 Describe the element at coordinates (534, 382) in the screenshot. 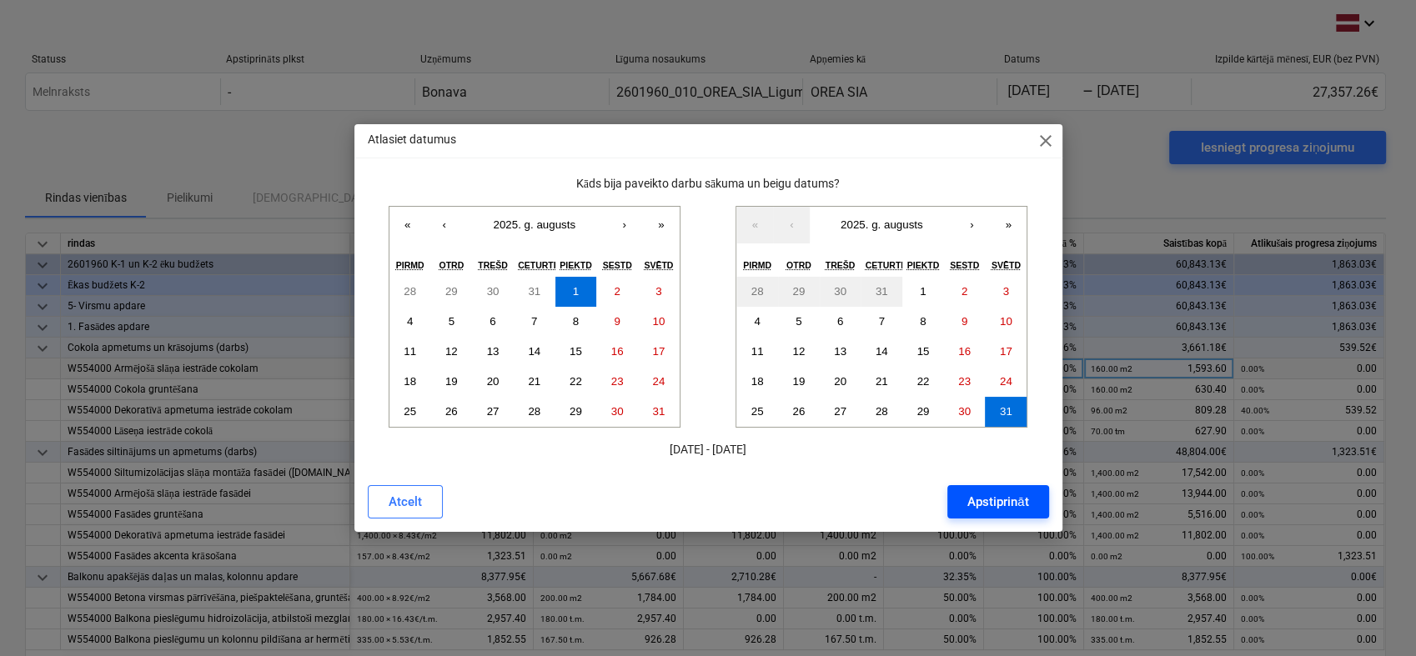

I see `button: 2025. gada 21. augusts` at that location.